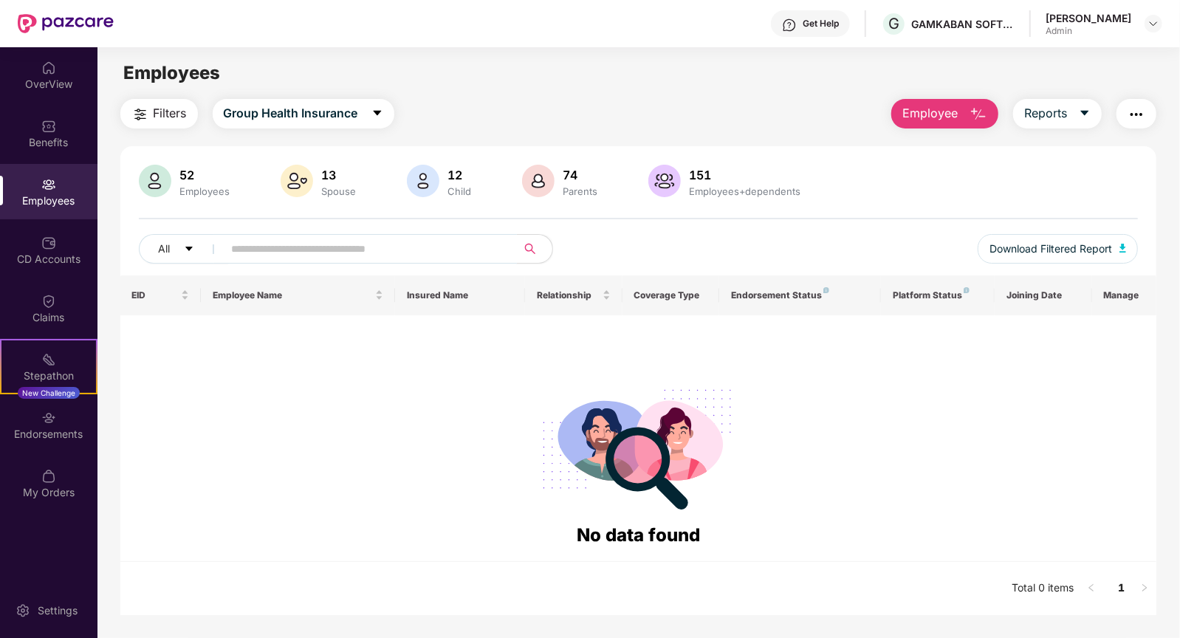 Image resolution: width=1180 pixels, height=638 pixels. I want to click on div: Admin, so click(1088, 31).